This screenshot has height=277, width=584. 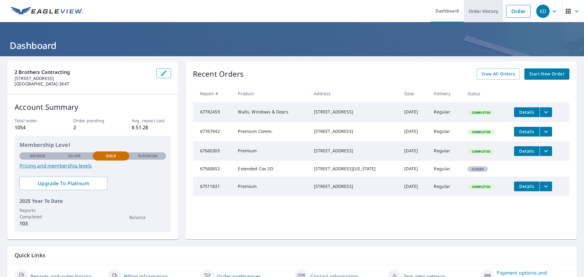 I want to click on th: Address, so click(x=354, y=93).